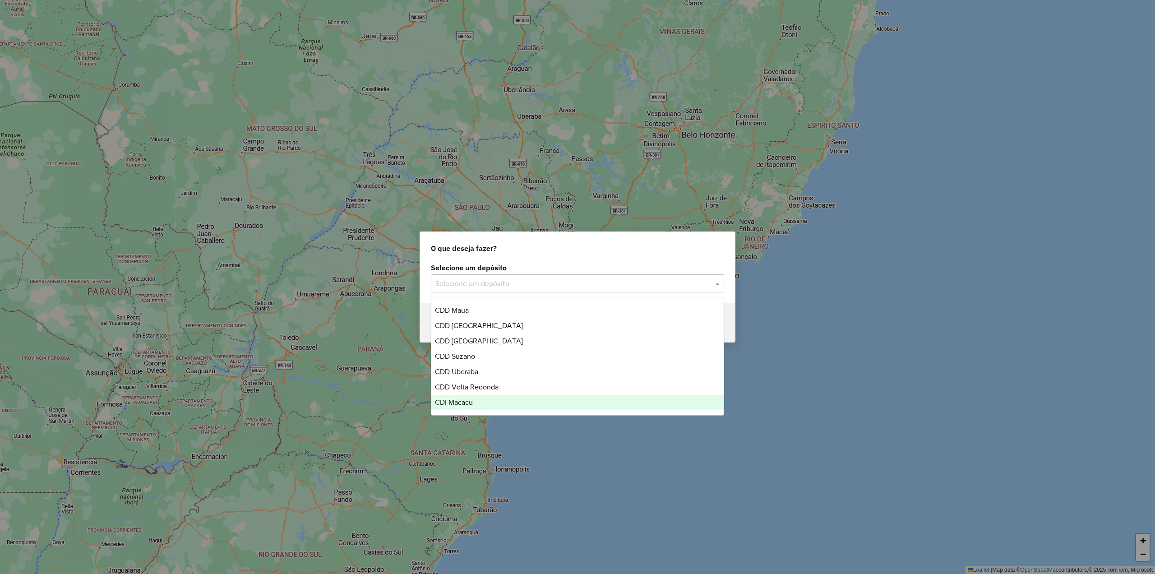  Describe the element at coordinates (467, 387) in the screenshot. I see `span: CDD Volta Redonda` at that location.